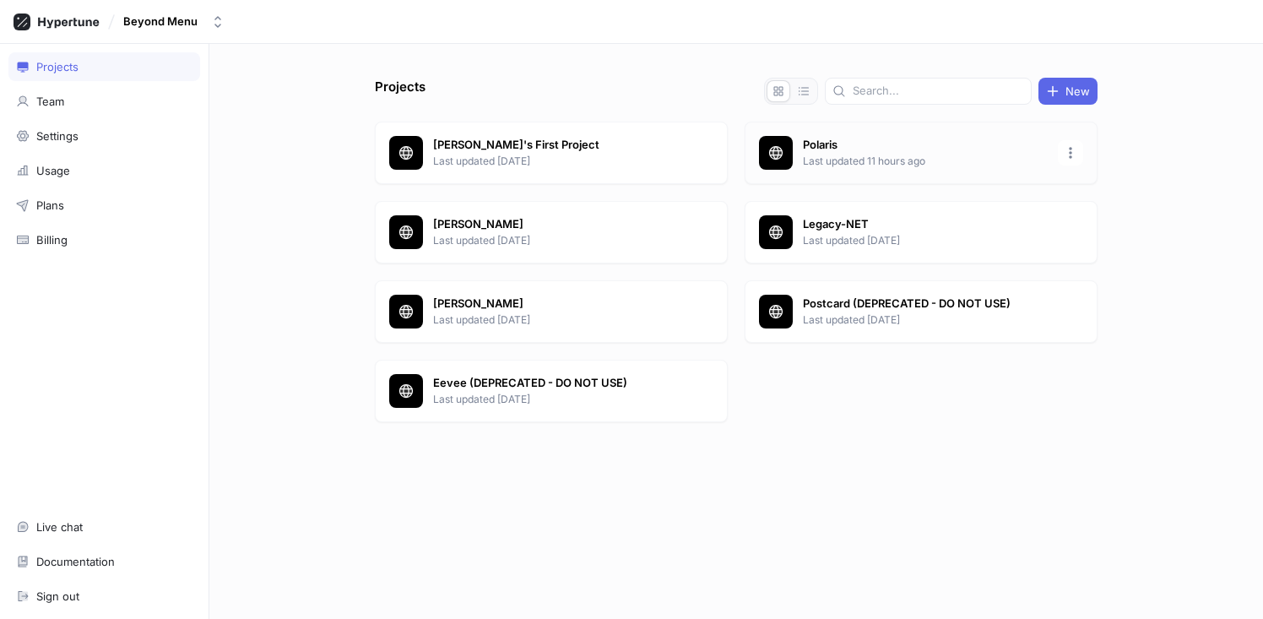 The width and height of the screenshot is (1263, 619). Describe the element at coordinates (925, 161) in the screenshot. I see `p: Last updated 11 hours ago` at that location.